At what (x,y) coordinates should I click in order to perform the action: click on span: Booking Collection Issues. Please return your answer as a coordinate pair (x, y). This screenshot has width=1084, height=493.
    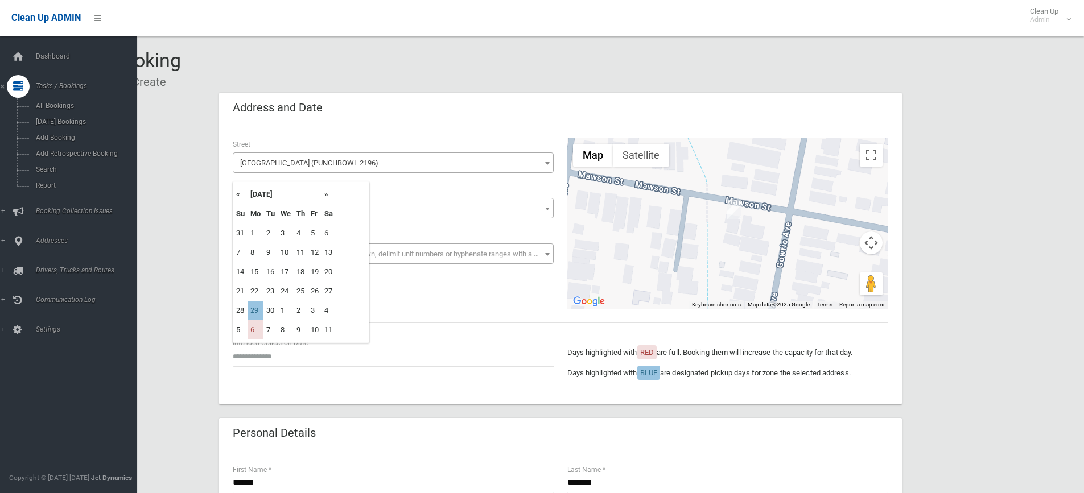
    Looking at the image, I should click on (89, 211).